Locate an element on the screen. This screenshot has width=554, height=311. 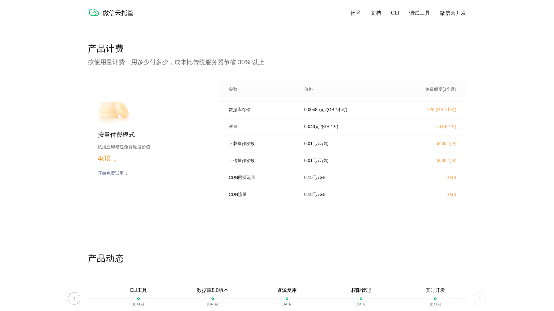
p: / (GB *小时) is located at coordinates (336, 110).